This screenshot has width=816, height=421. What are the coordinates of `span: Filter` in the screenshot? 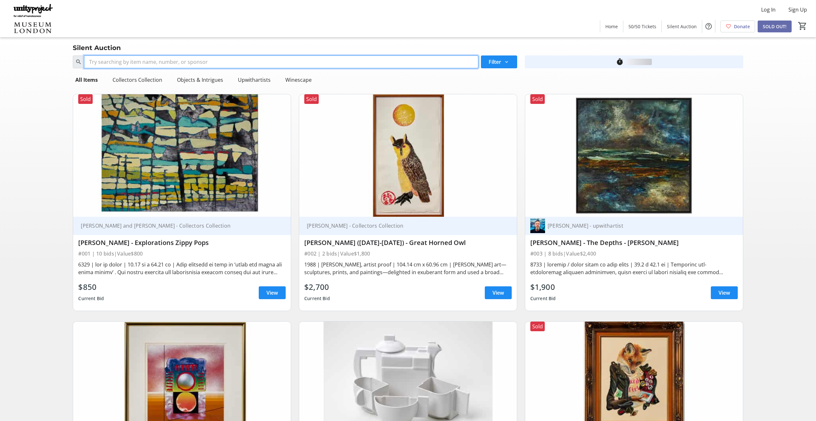 It's located at (495, 62).